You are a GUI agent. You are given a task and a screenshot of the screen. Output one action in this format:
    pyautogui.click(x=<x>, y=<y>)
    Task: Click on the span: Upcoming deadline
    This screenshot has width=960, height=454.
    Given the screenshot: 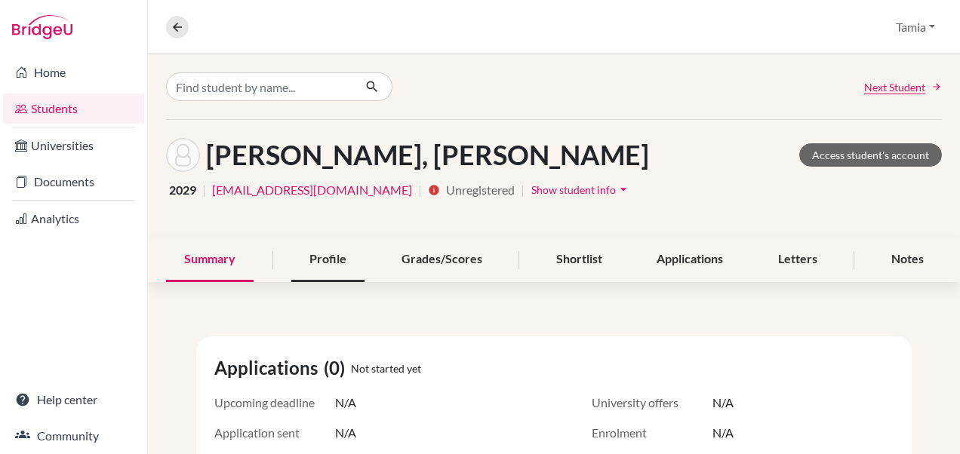 What is the action you would take?
    pyautogui.click(x=275, y=403)
    